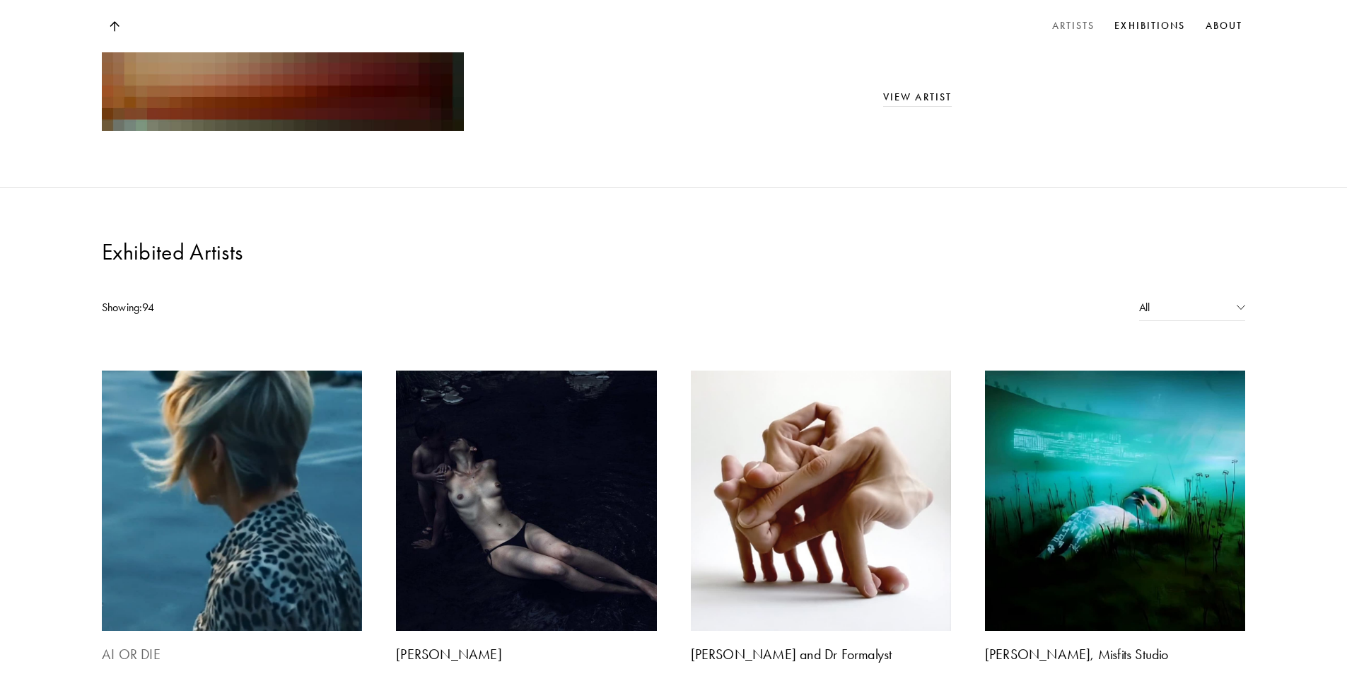 This screenshot has width=1347, height=674. I want to click on a: Exhibitions, so click(1150, 26).